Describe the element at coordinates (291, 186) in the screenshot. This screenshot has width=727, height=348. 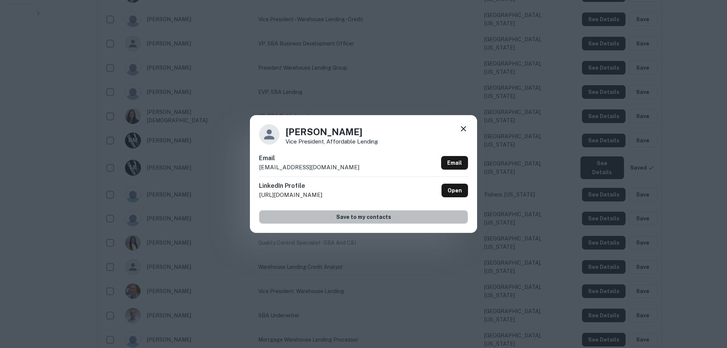
I see `h6: LinkedIn Profile` at that location.